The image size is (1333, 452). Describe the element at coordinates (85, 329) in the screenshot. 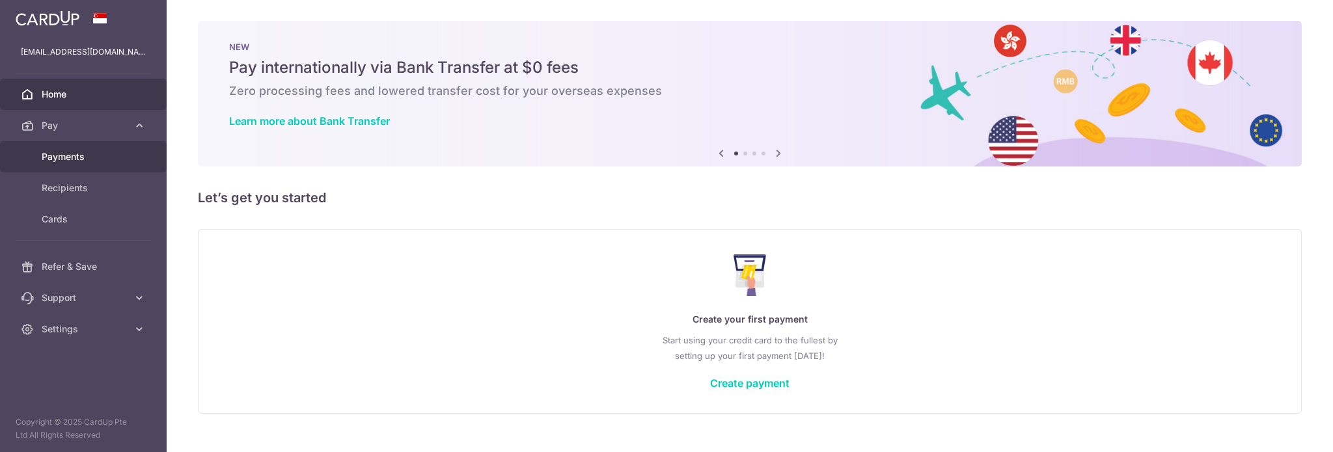

I see `span: Settings` at that location.